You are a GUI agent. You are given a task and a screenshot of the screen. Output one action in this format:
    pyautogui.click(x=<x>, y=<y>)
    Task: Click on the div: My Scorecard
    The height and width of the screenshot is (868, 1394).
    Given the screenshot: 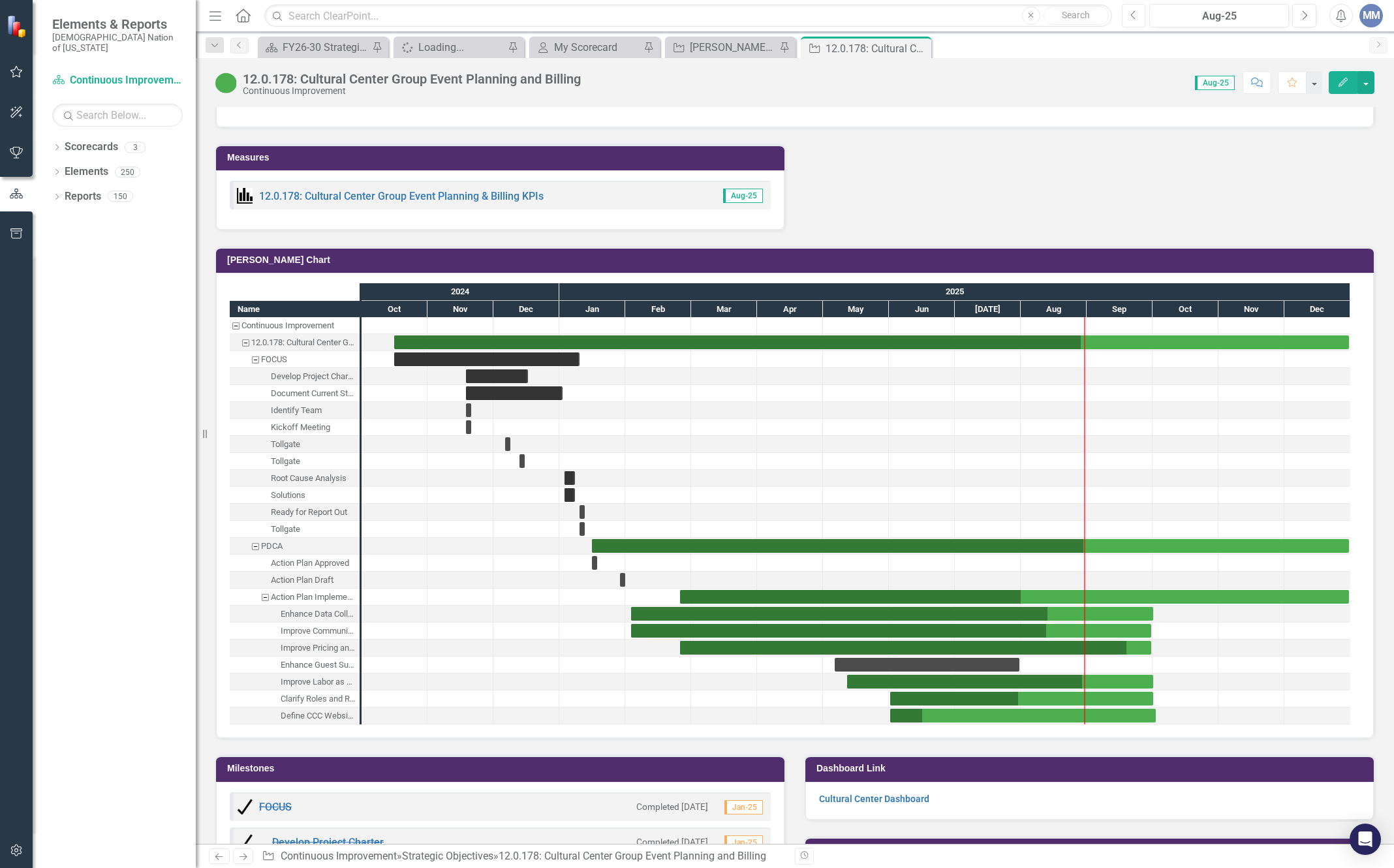 What is the action you would take?
    pyautogui.click(x=597, y=47)
    